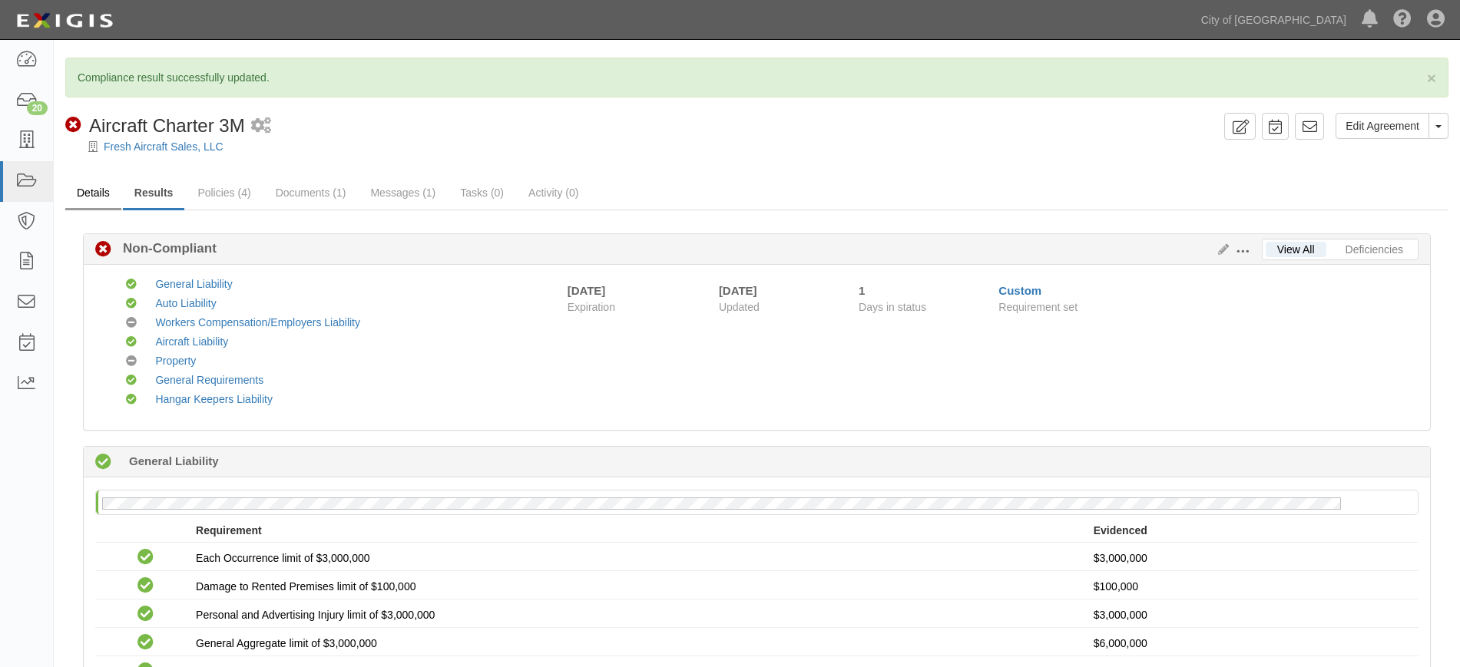 The image size is (1460, 667). I want to click on span: Aircraft Charter 3M, so click(167, 125).